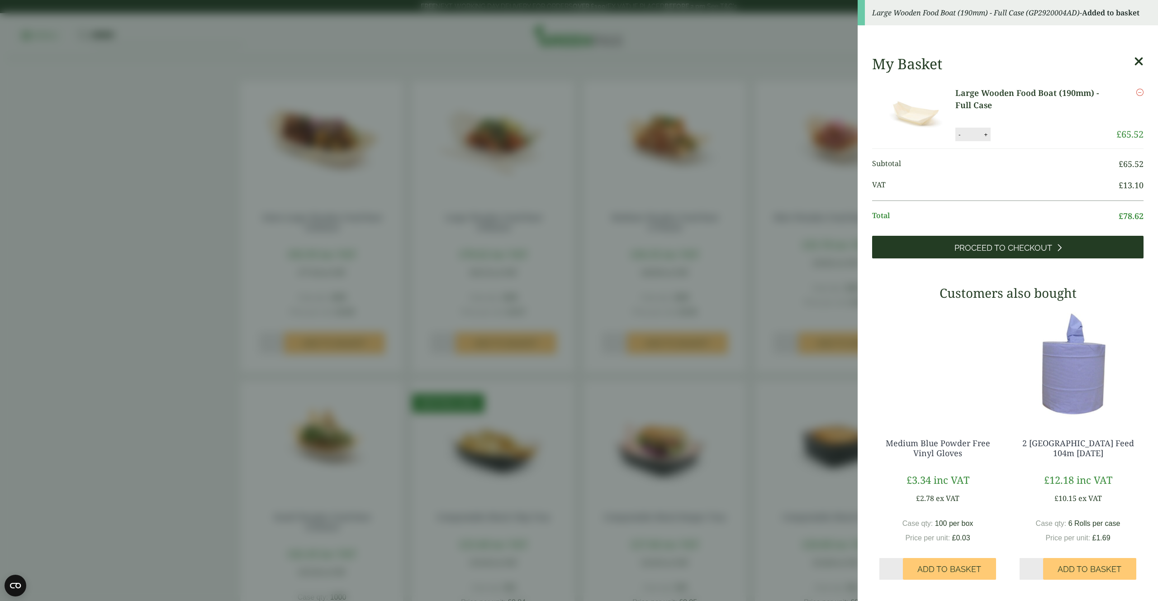 The height and width of the screenshot is (601, 1158). Describe the element at coordinates (1008, 247) in the screenshot. I see `a: Proceed to Checkout` at that location.